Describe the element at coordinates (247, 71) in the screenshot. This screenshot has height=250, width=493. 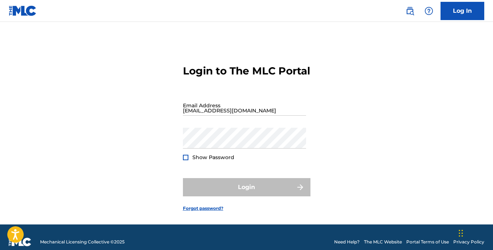
I see `h3: Login to The MLC Portal` at that location.